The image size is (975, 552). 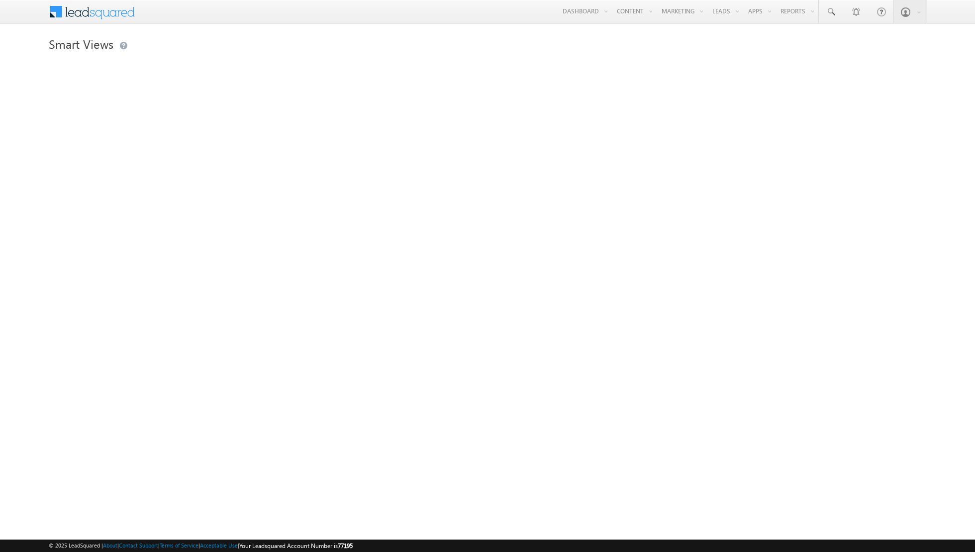 What do you see at coordinates (179, 545) in the screenshot?
I see `a: Terms of Service` at bounding box center [179, 545].